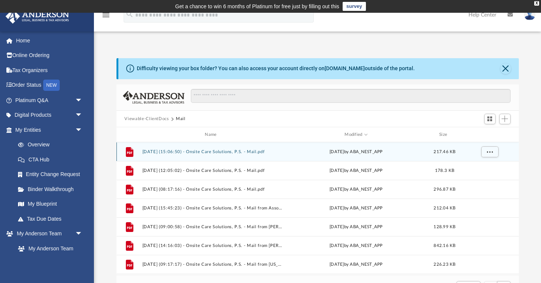 The height and width of the screenshot is (283, 541). Describe the element at coordinates (50, 41) in the screenshot. I see `a: Home` at that location.